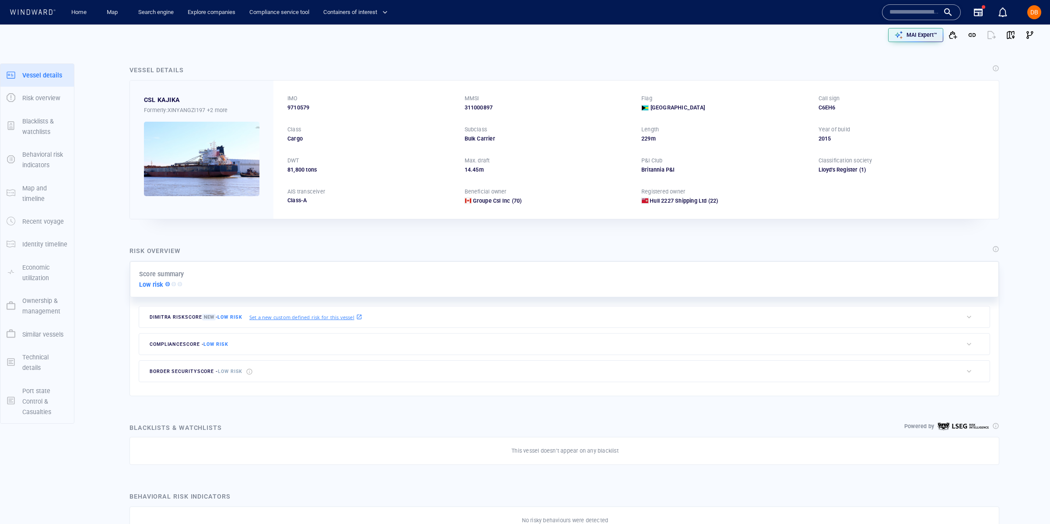  Describe the element at coordinates (306, 317) in the screenshot. I see `a: Set a new custom defined risk for this vessel` at that location.